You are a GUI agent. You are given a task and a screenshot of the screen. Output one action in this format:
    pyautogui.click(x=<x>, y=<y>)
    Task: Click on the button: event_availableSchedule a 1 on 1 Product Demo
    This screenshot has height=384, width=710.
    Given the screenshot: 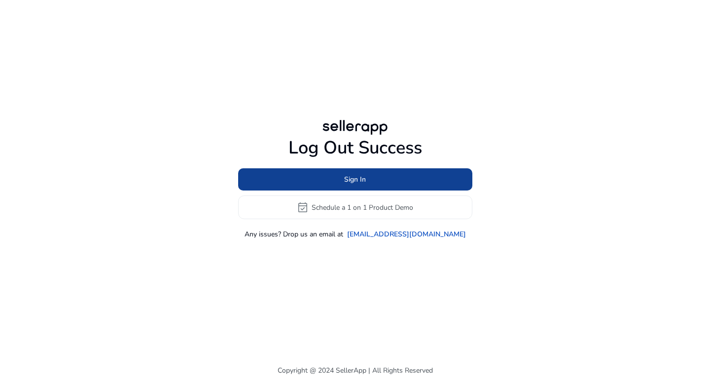 What is the action you would take?
    pyautogui.click(x=355, y=207)
    